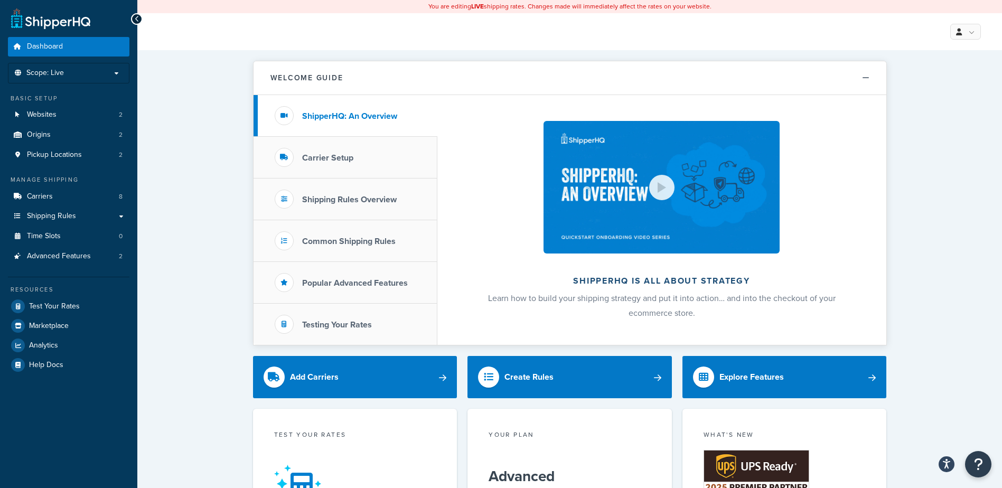 Image resolution: width=1002 pixels, height=488 pixels. I want to click on span: Origins, so click(39, 135).